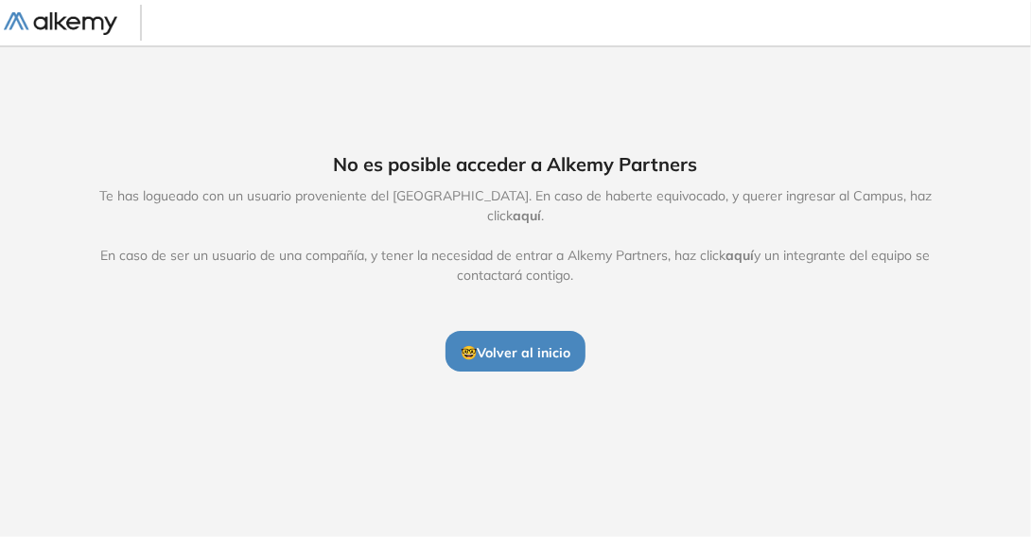 This screenshot has height=537, width=1031. Describe the element at coordinates (515, 351) in the screenshot. I see `button: 🤓Volver al inicio` at that location.